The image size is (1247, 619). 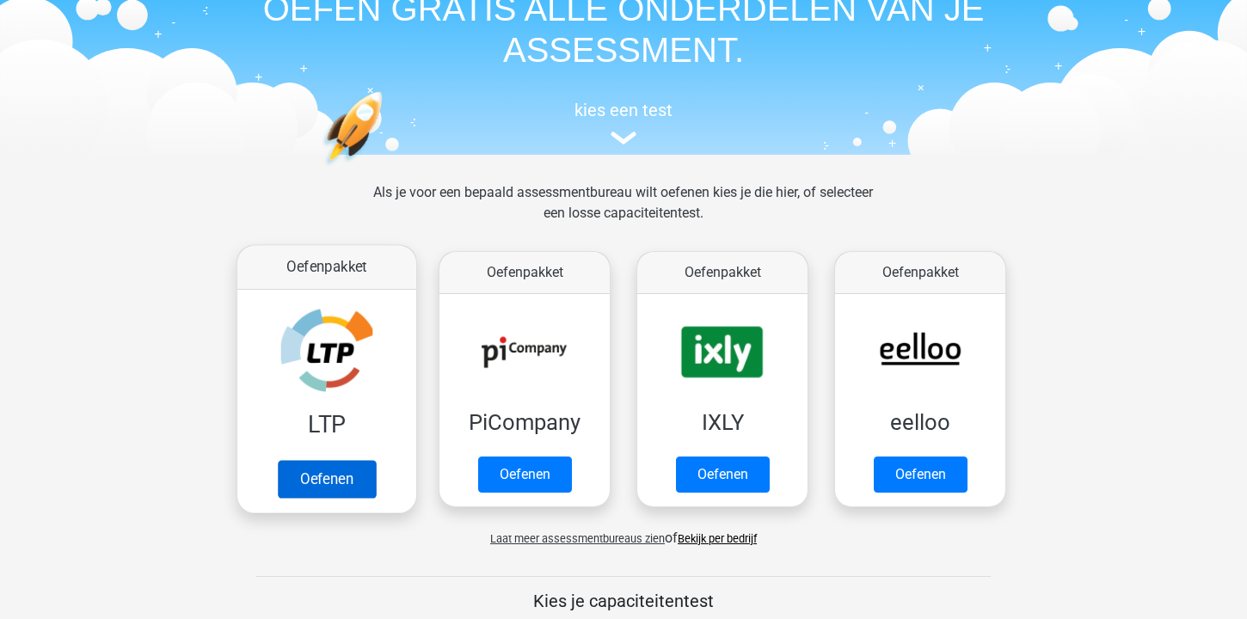 I want to click on h5: kies een test, so click(x=624, y=110).